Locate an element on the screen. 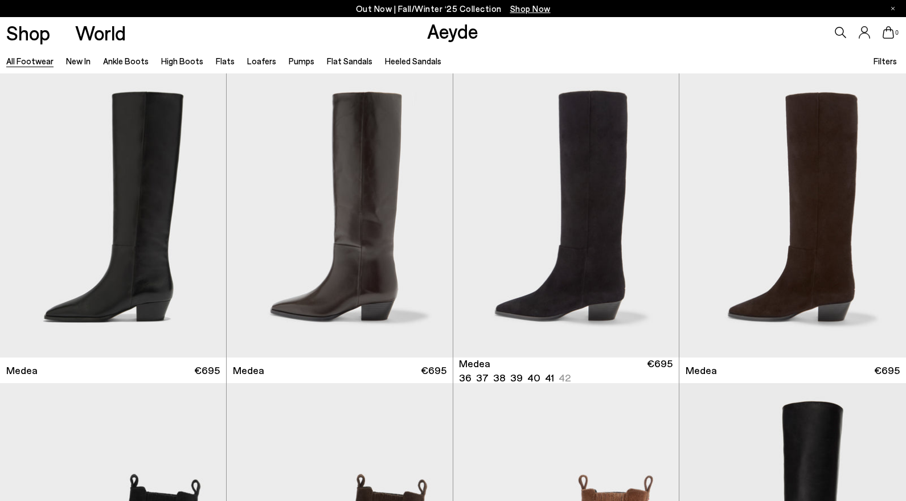 Image resolution: width=906 pixels, height=501 pixels. a: Loafers is located at coordinates (261, 61).